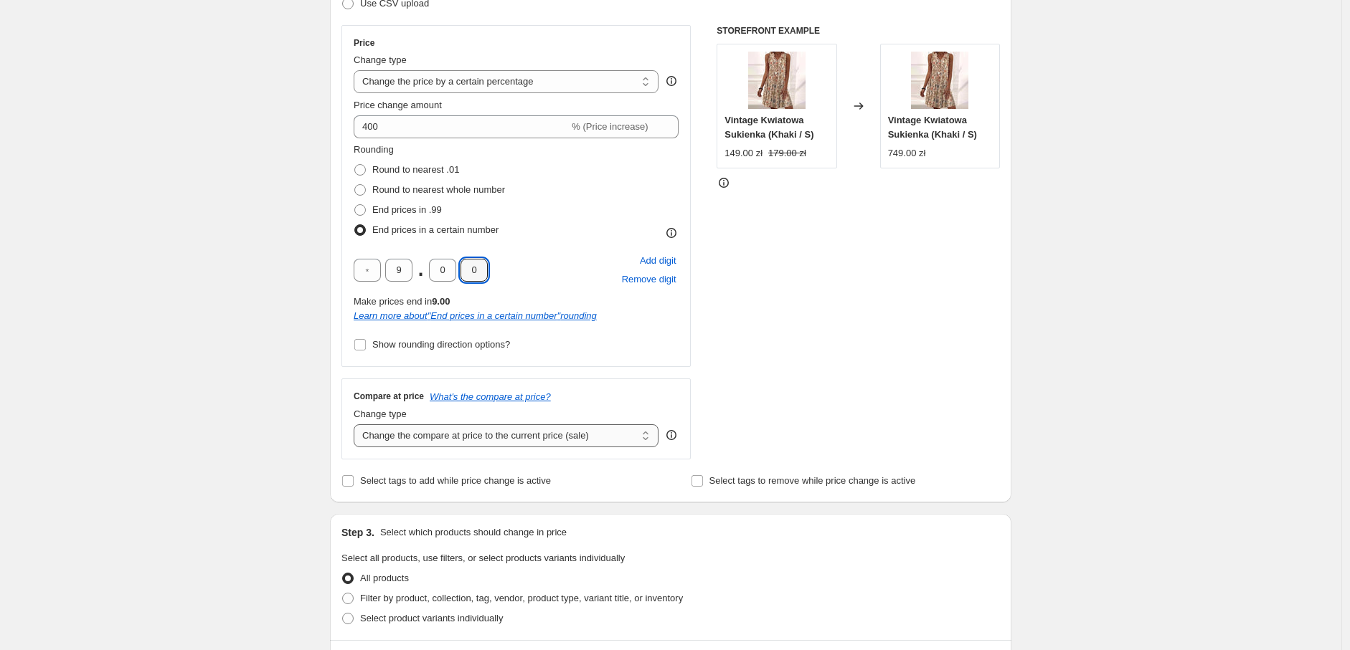  I want to click on span: Round to nearest .01, so click(415, 169).